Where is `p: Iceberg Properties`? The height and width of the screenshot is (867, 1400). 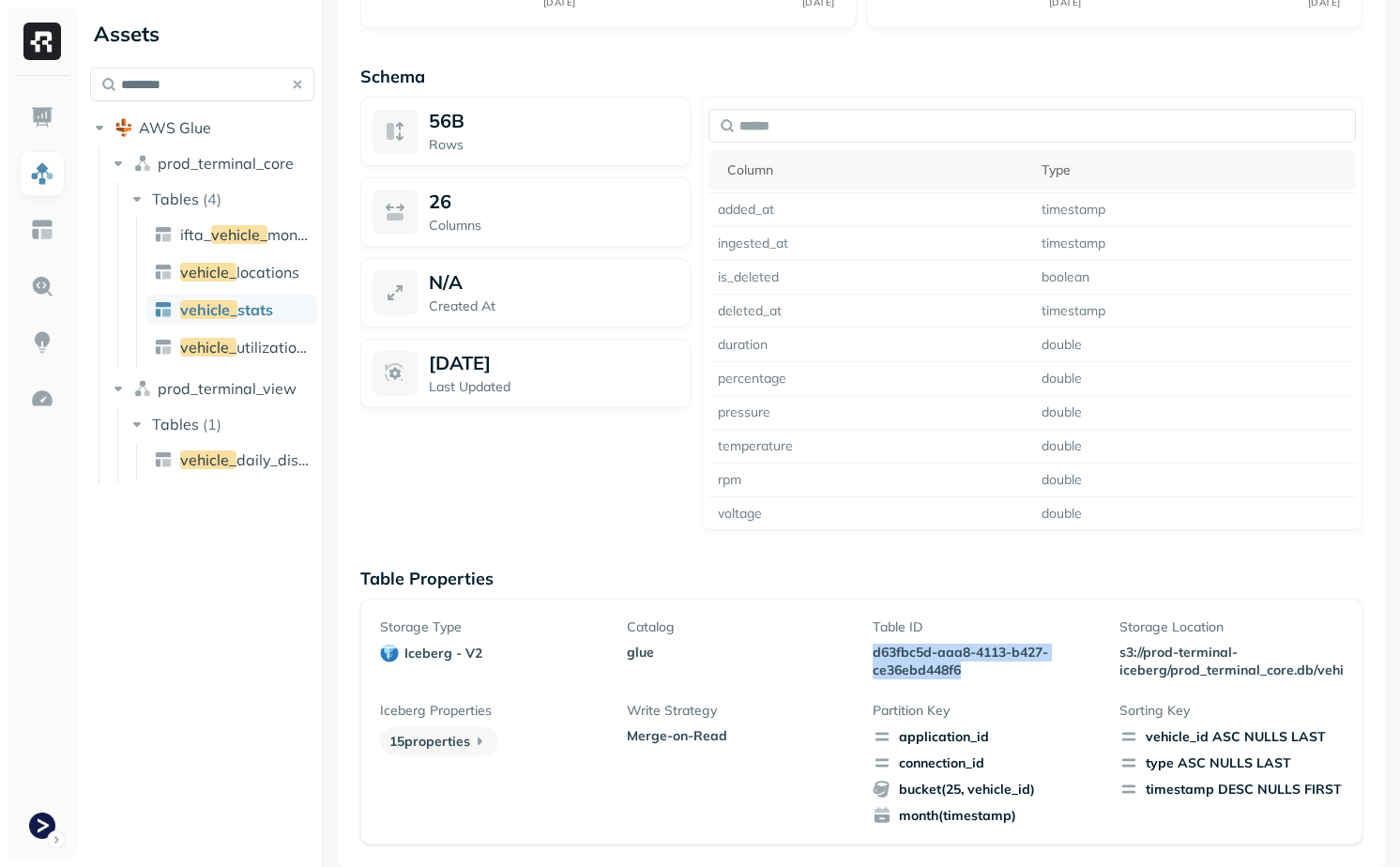
p: Iceberg Properties is located at coordinates (492, 710).